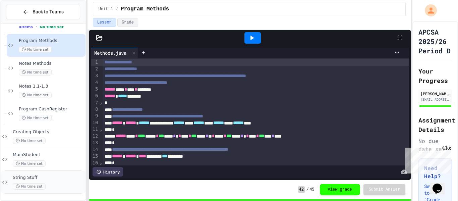 The height and width of the screenshot is (201, 458). Describe the element at coordinates (95, 116) in the screenshot. I see `div: 9` at that location.